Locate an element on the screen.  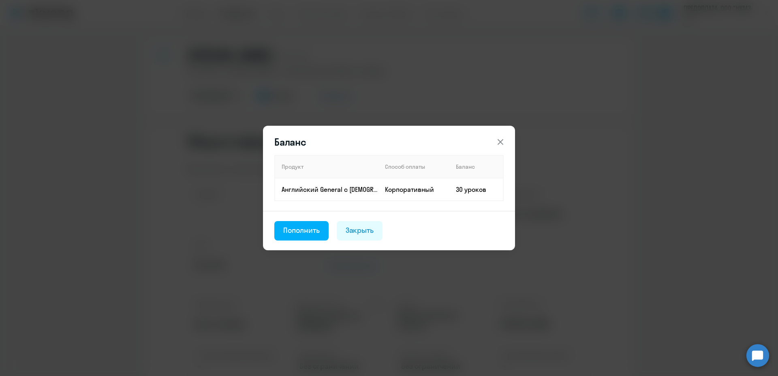
button: Пополнить is located at coordinates (302, 231).